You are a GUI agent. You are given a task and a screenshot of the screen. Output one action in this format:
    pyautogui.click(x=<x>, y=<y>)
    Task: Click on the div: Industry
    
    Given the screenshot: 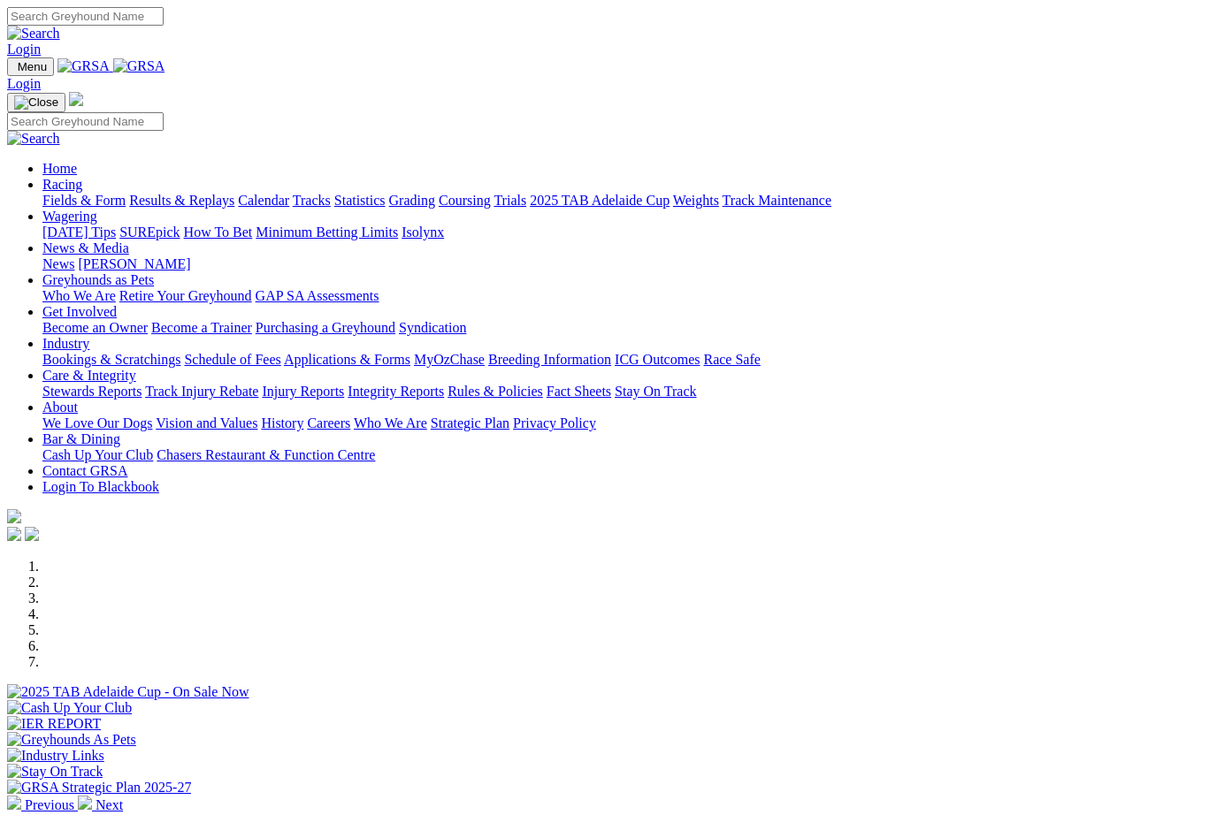 What is the action you would take?
    pyautogui.click(x=626, y=360)
    